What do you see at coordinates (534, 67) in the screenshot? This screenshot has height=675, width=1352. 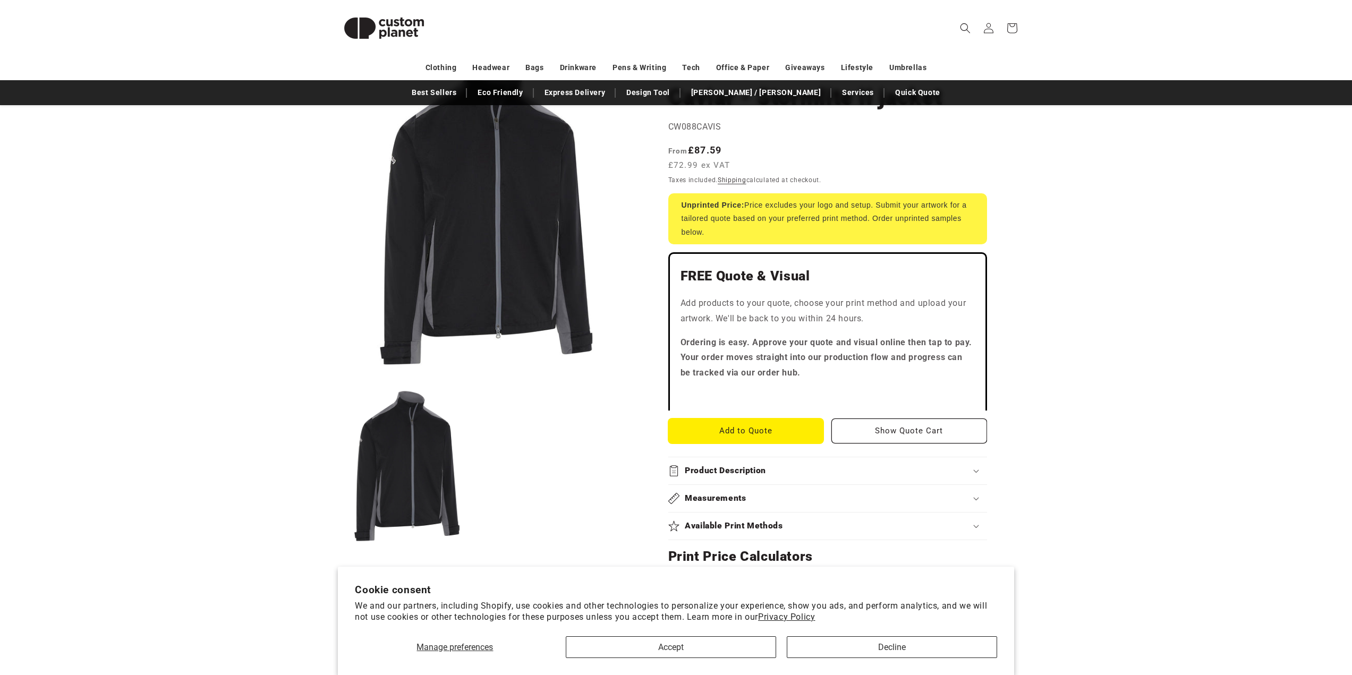 I see `a: Bags` at bounding box center [534, 67].